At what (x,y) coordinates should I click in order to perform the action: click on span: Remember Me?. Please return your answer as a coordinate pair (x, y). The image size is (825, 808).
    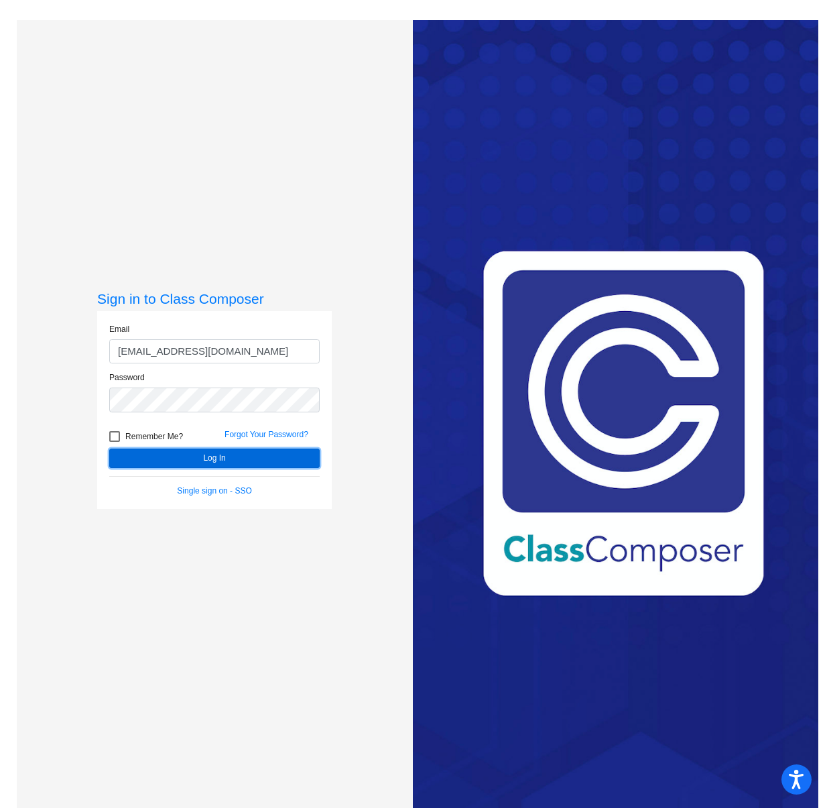
    Looking at the image, I should click on (154, 436).